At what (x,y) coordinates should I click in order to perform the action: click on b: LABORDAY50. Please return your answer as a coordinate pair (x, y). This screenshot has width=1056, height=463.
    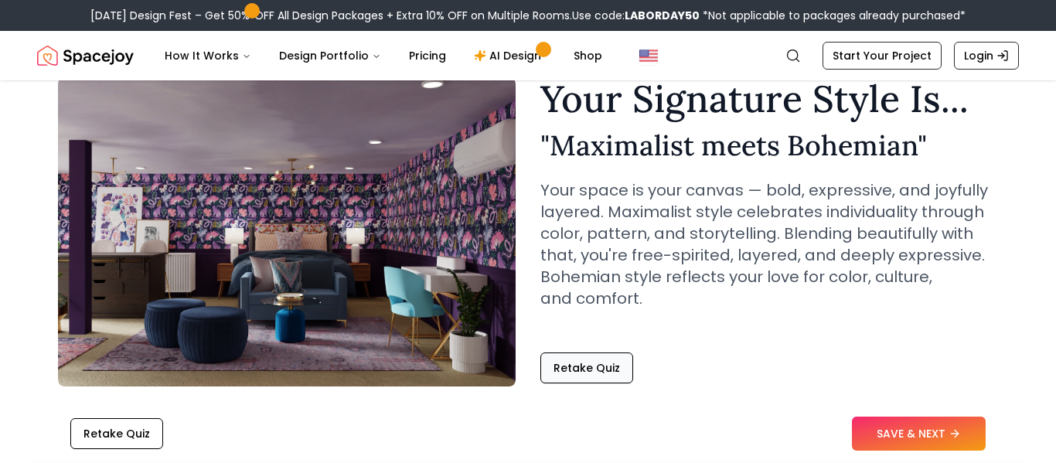
    Looking at the image, I should click on (662, 15).